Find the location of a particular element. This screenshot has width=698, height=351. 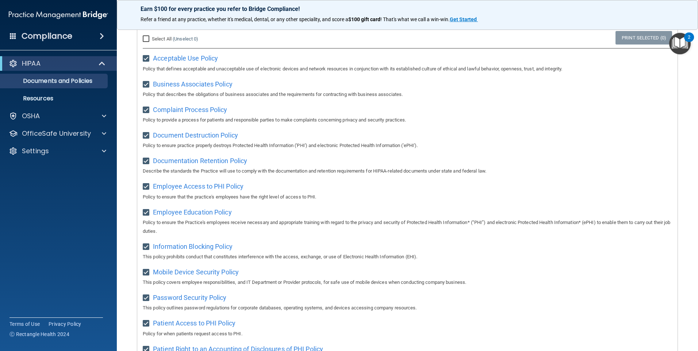

span: Ⓒ Rectangle Health 2024 is located at coordinates (39, 334).